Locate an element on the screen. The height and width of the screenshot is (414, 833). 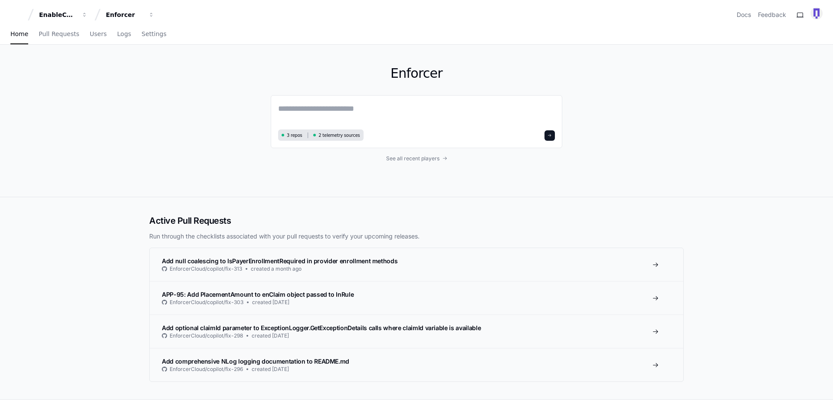
a: See all recent players is located at coordinates (417, 158).